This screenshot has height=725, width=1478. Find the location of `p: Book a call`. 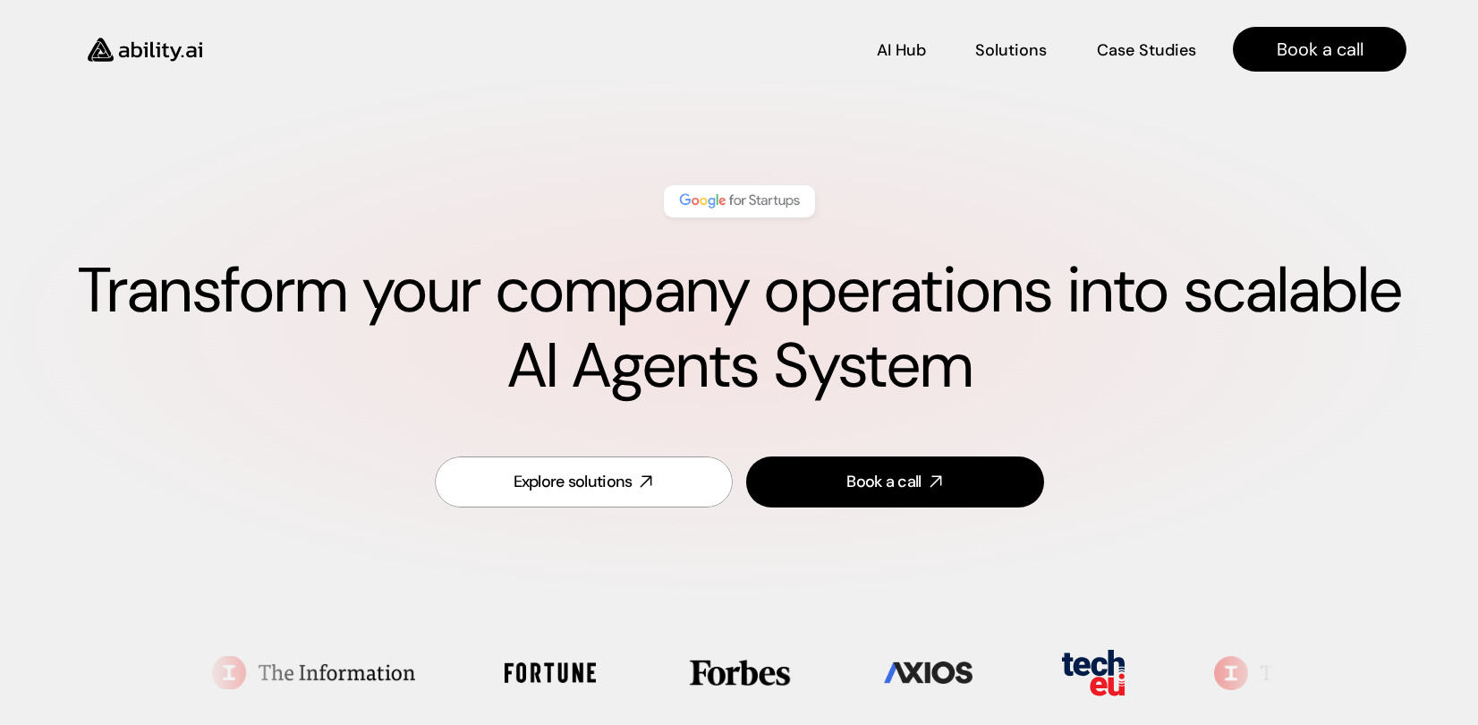

p: Book a call is located at coordinates (1320, 49).